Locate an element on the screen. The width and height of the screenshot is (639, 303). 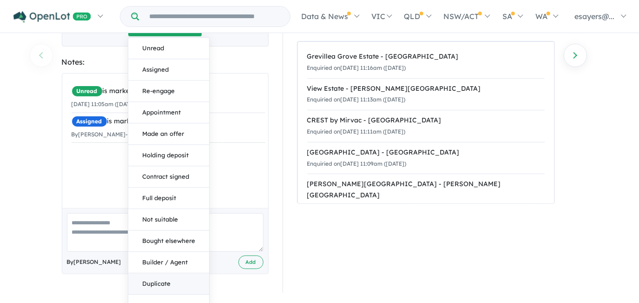
span: Assigned is located at coordinates (89, 121).